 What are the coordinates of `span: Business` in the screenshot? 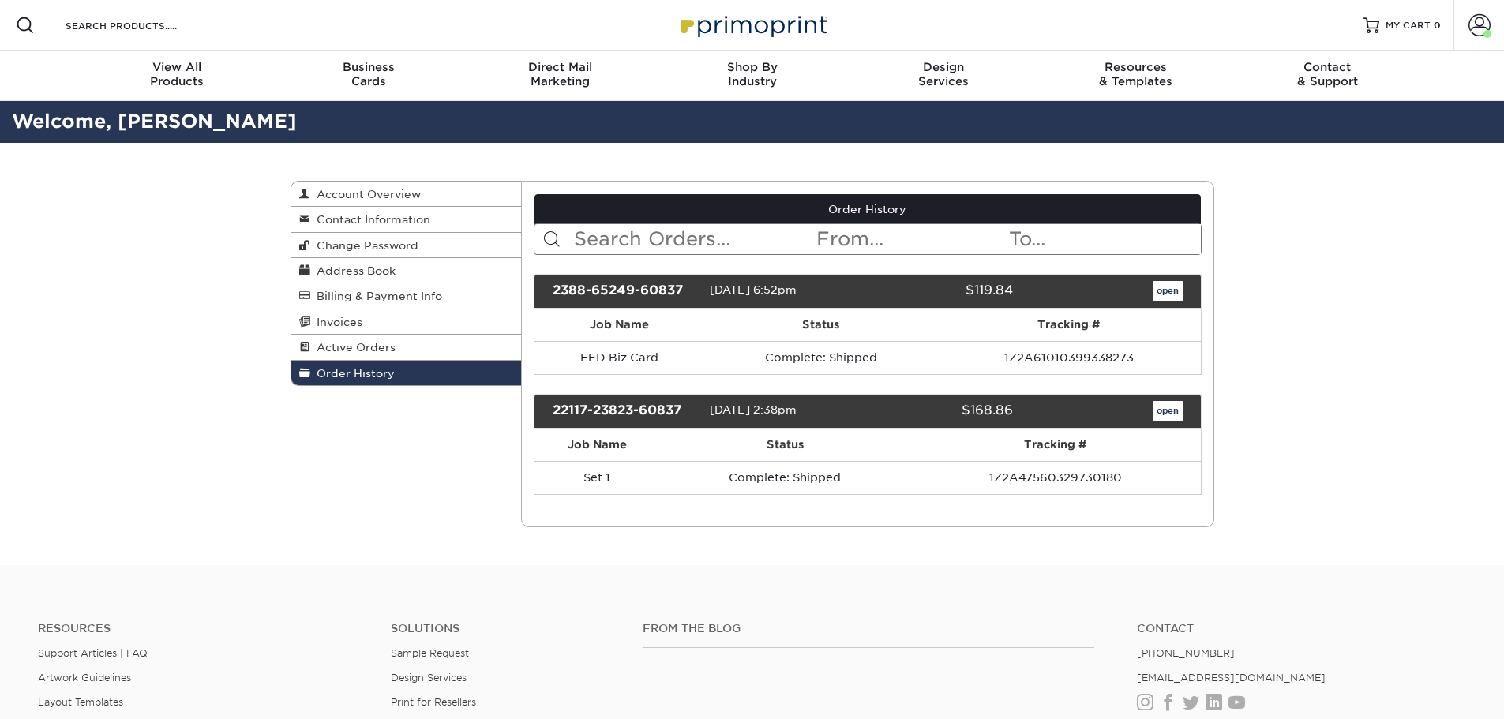 It's located at (368, 67).